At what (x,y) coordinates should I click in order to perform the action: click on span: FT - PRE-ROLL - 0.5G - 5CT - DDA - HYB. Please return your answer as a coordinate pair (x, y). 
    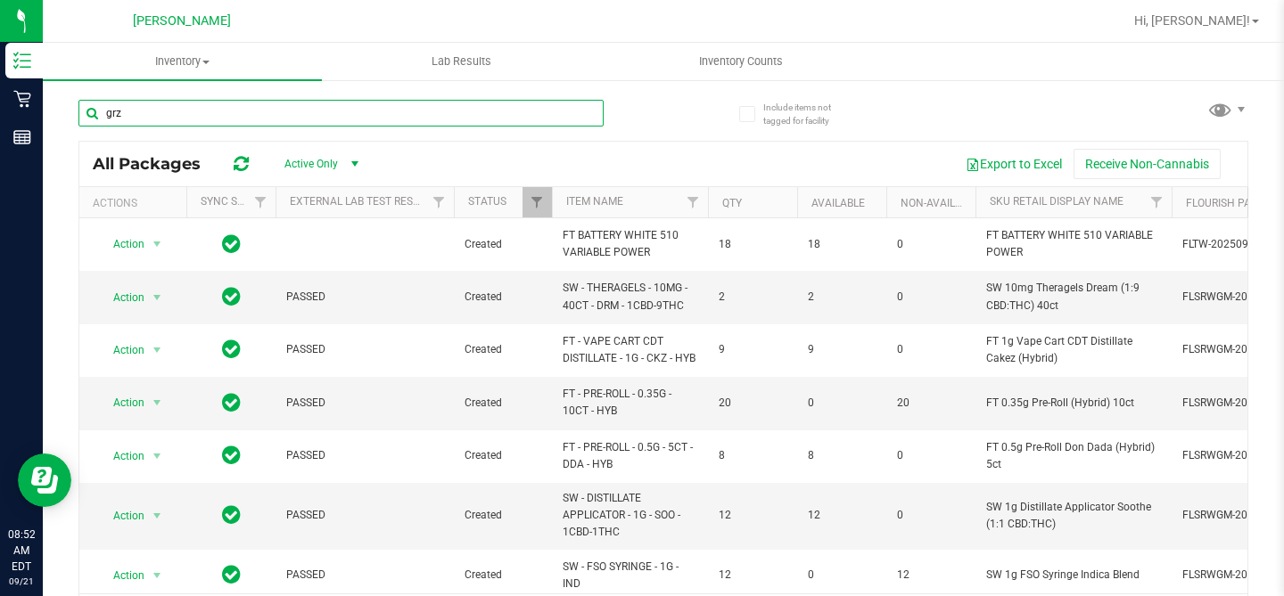
    Looking at the image, I should click on (629, 456).